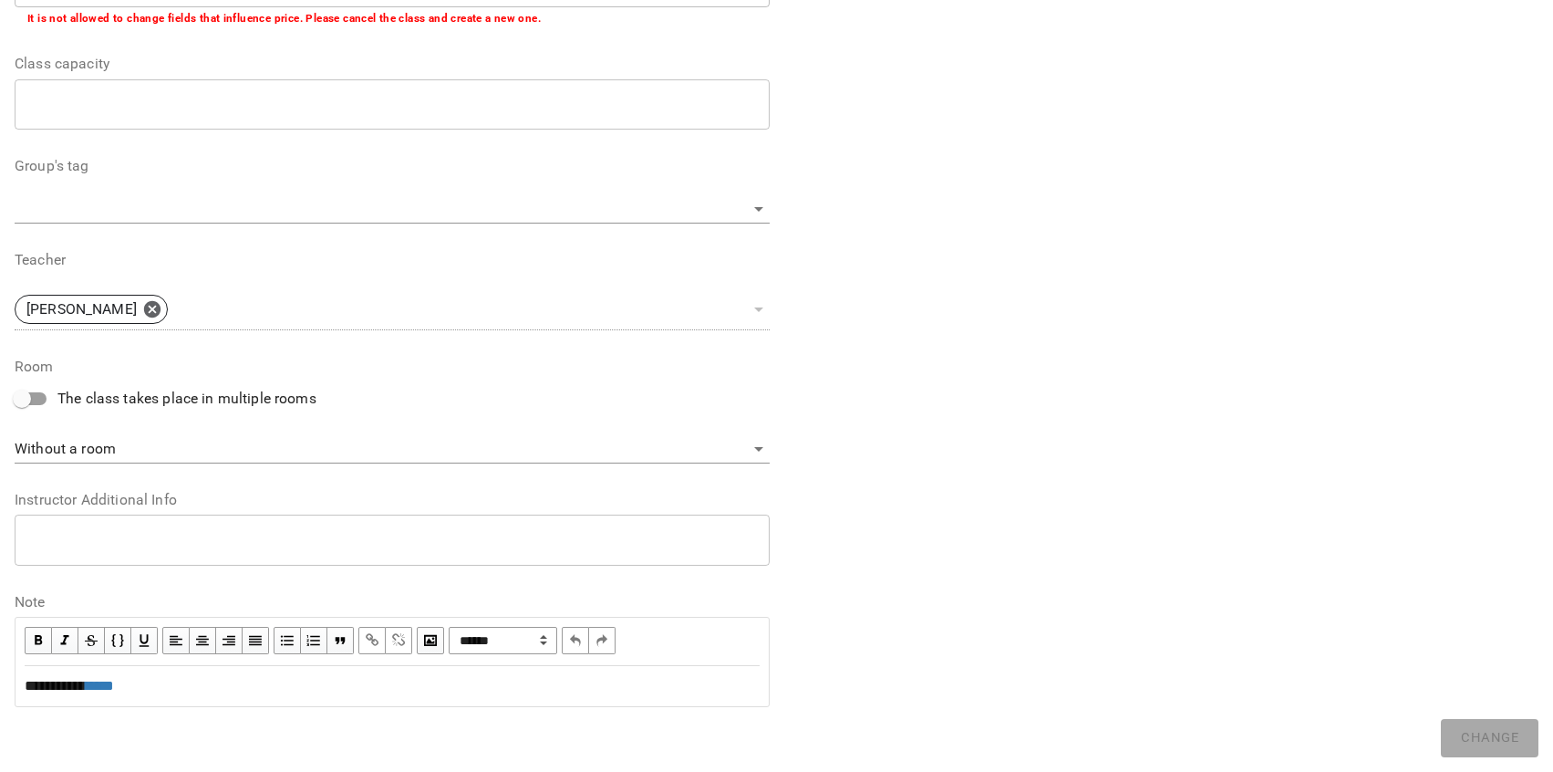 This screenshot has height=772, width=1553. Describe the element at coordinates (372, 640) in the screenshot. I see `button: Link` at that location.